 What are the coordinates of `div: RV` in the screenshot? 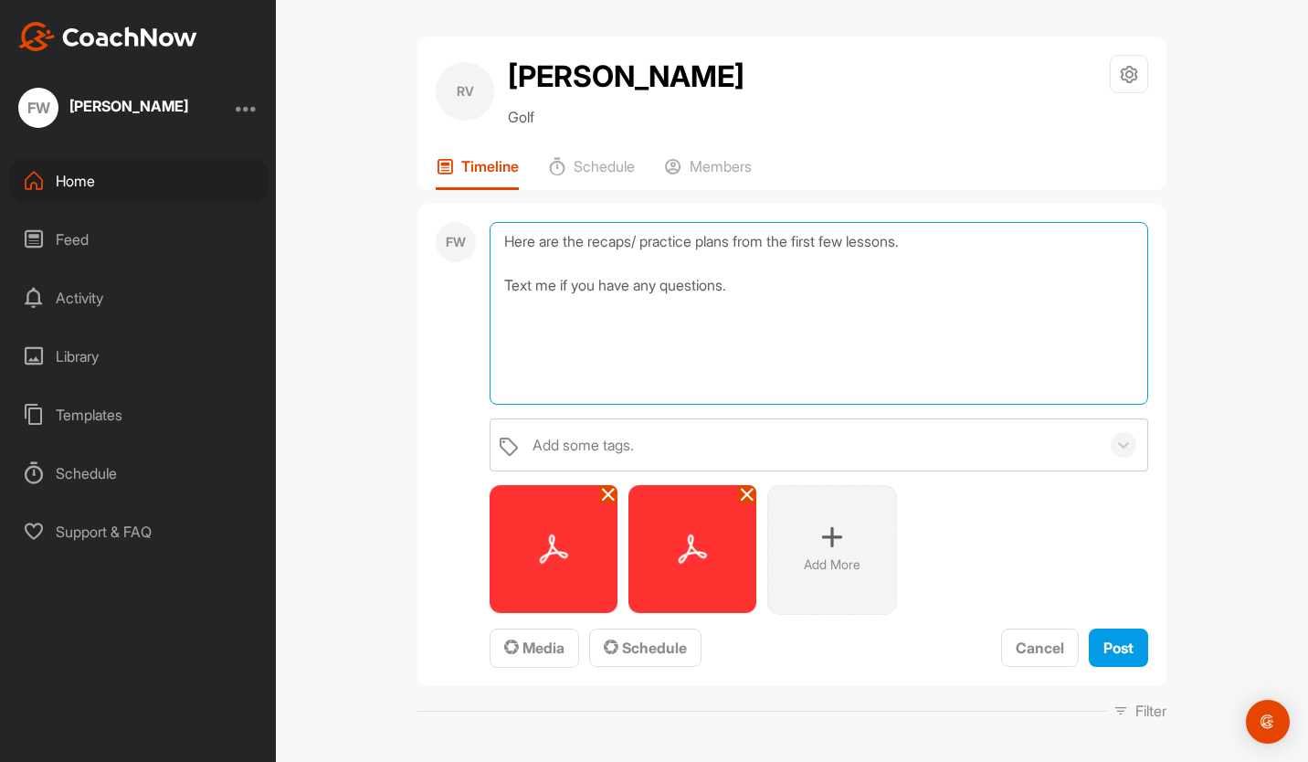 It's located at (465, 91).